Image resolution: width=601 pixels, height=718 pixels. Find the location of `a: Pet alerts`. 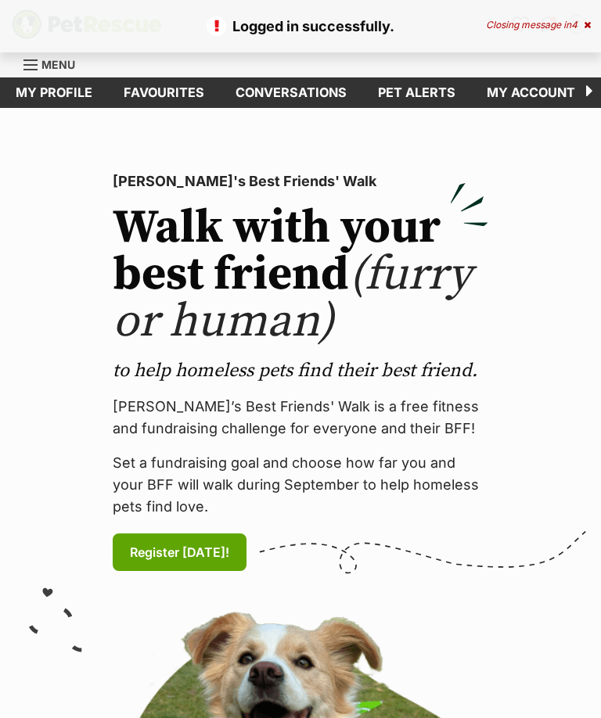

a: Pet alerts is located at coordinates (416, 92).